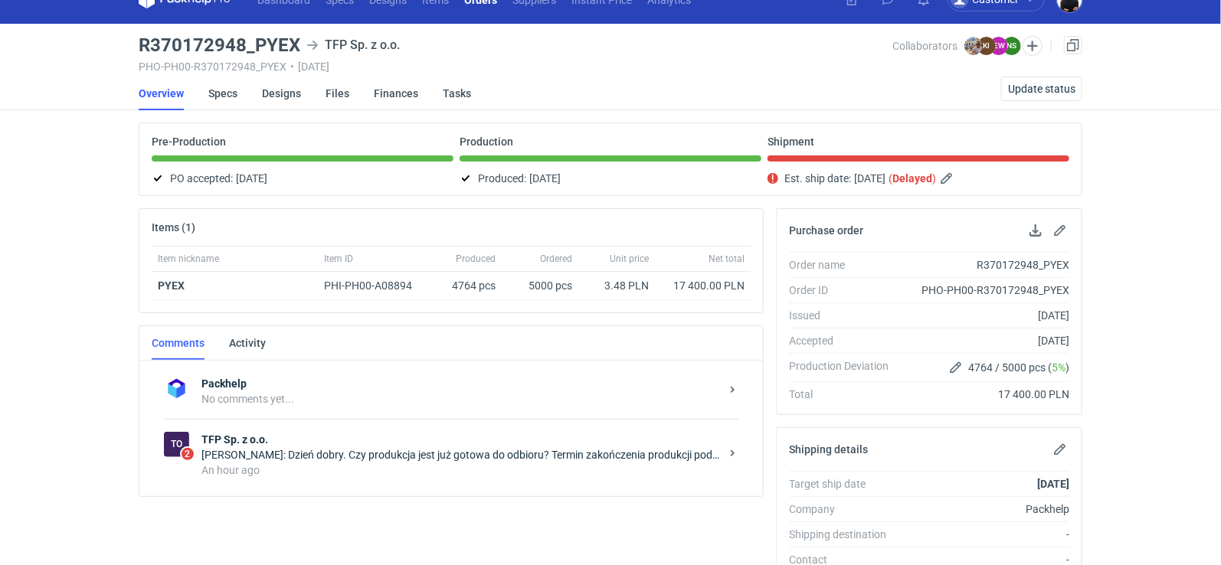 This screenshot has width=1221, height=565. Describe the element at coordinates (1042, 89) in the screenshot. I see `button: Update status` at that location.